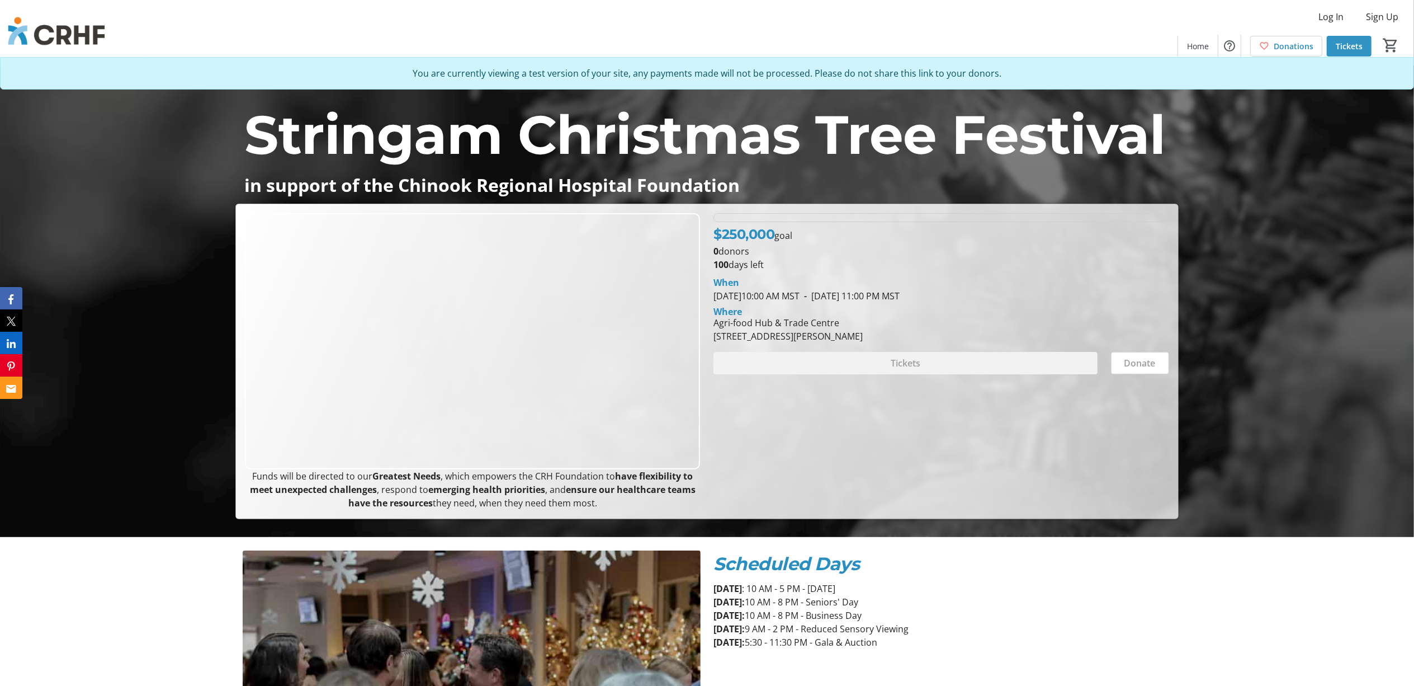 This screenshot has height=686, width=1414. I want to click on p: days left, so click(941, 264).